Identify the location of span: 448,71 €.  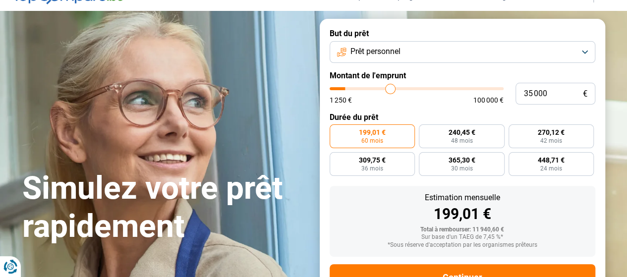
(551, 160).